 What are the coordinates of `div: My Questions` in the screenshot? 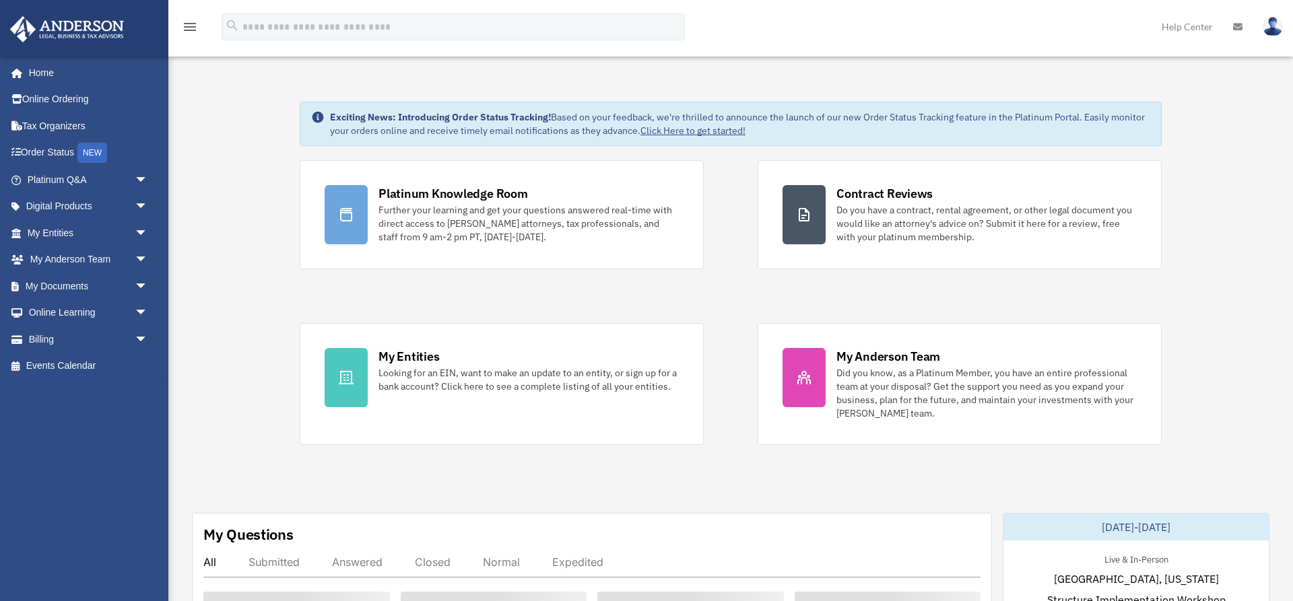 It's located at (248, 535).